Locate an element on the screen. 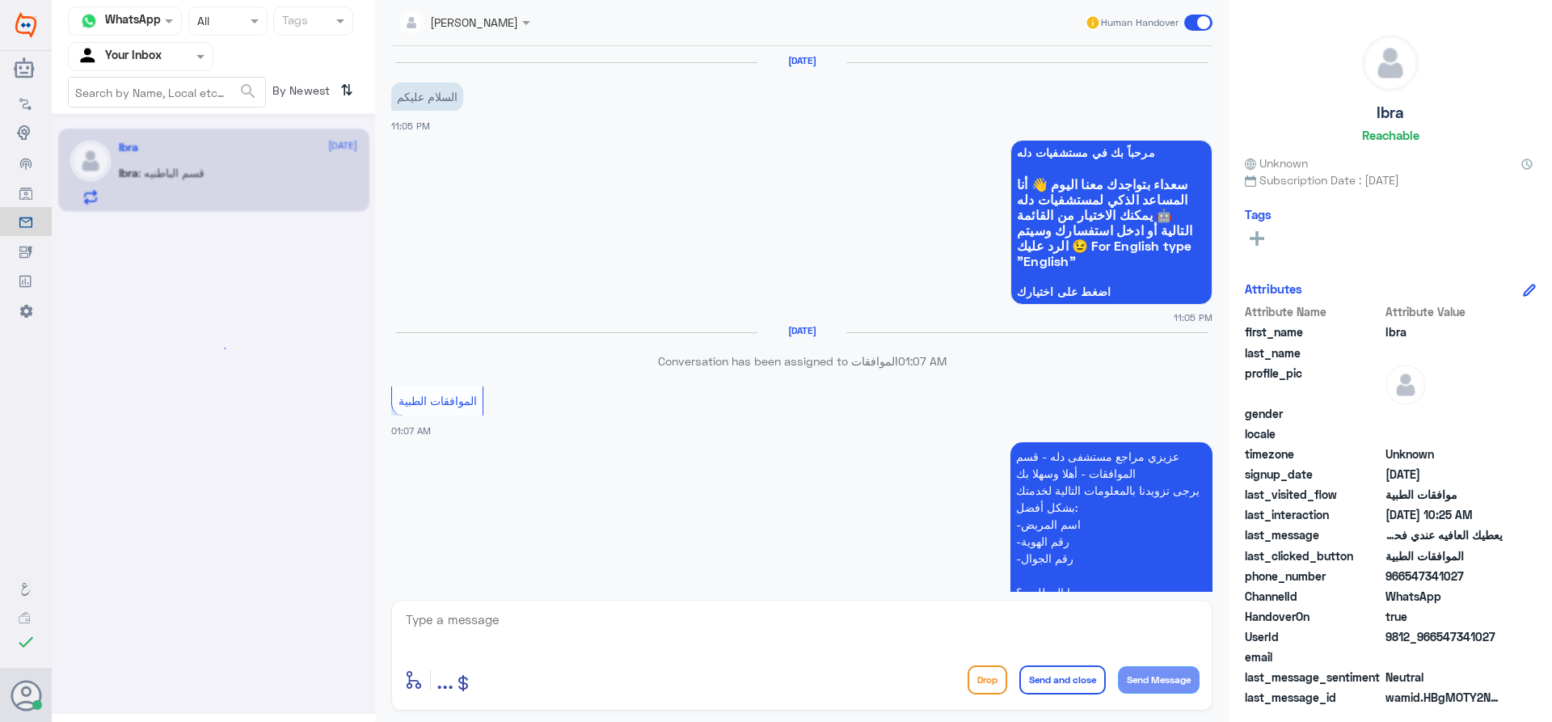 The image size is (1552, 722). span: 2025-08-12T20:05:02.752Z is located at coordinates (1444, 474).